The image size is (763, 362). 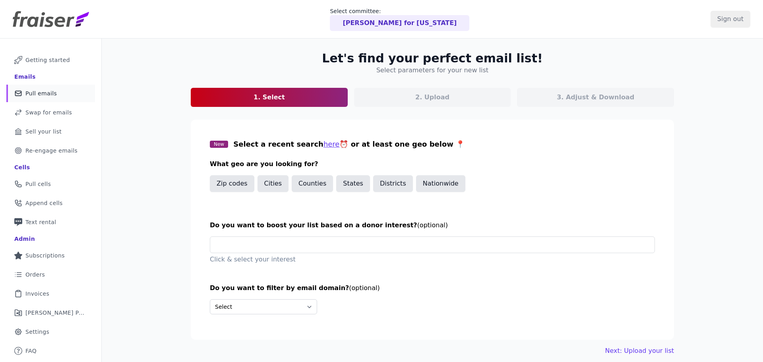 What do you see at coordinates (50, 294) in the screenshot?
I see `a: Invoices` at bounding box center [50, 294].